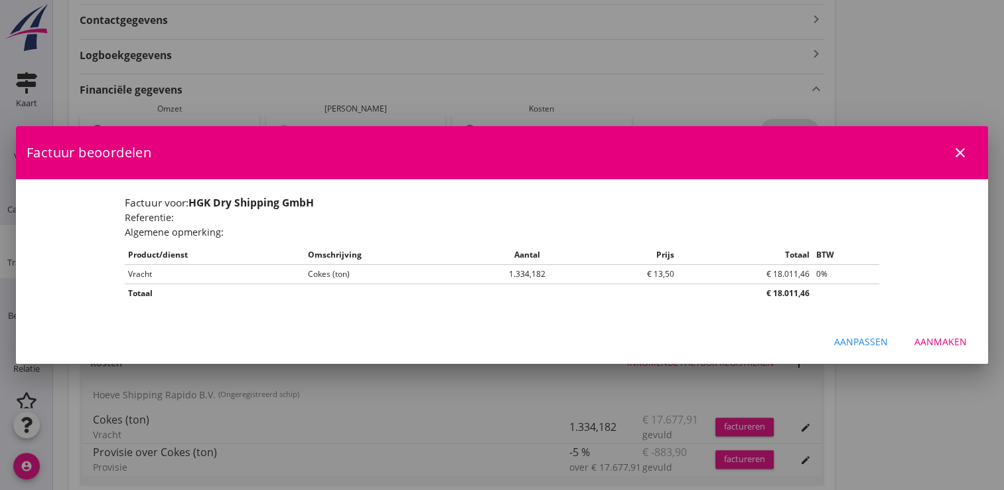 This screenshot has width=1004, height=490. Describe the element at coordinates (961, 153) in the screenshot. I see `i: close` at that location.